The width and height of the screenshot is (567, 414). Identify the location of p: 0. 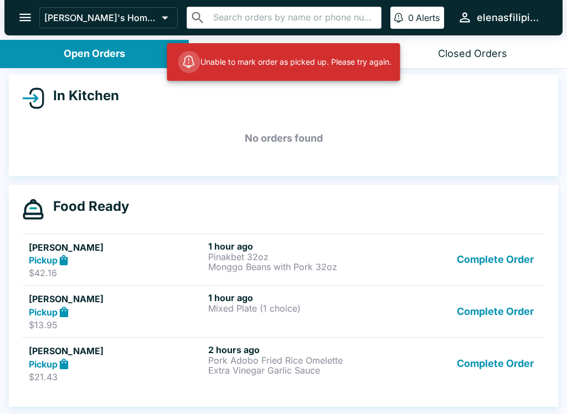
(411, 18).